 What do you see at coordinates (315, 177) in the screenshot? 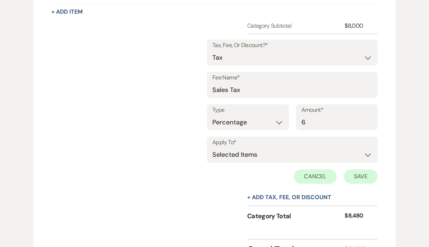
I see `button: Cancel` at bounding box center [315, 177].